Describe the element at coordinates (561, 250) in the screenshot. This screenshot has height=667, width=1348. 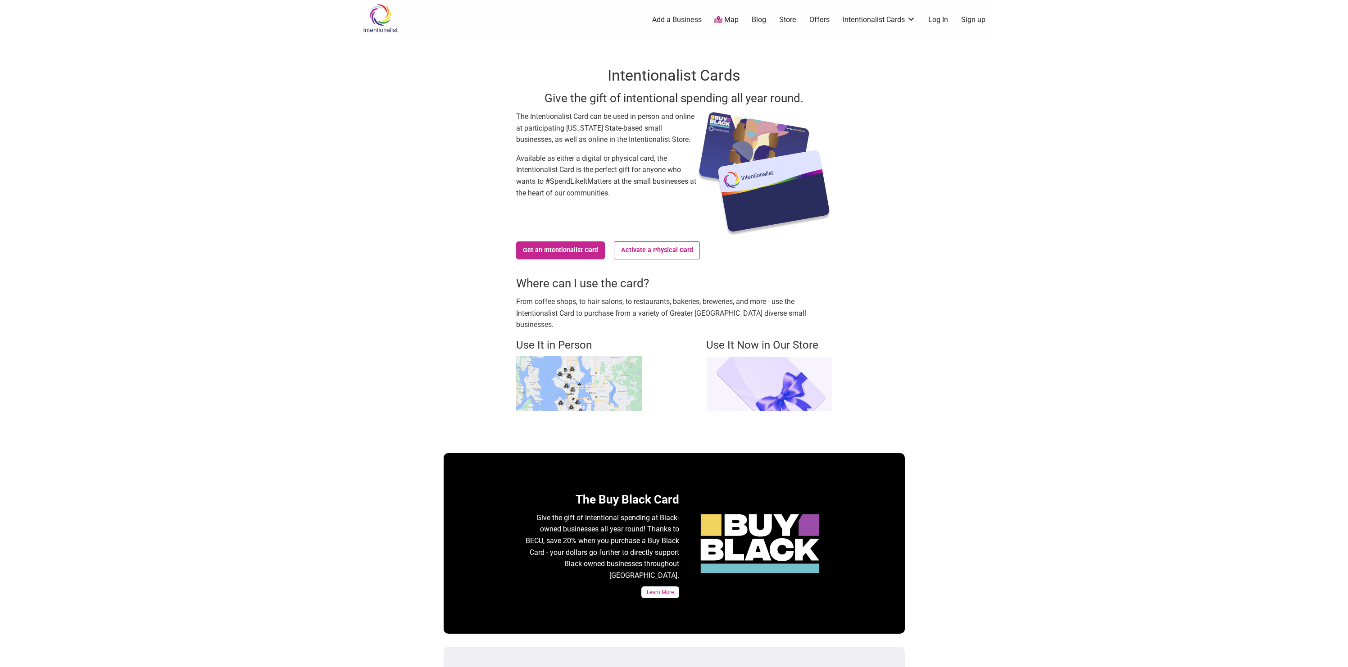
I see `a: Get an Intentionalist Card` at that location.